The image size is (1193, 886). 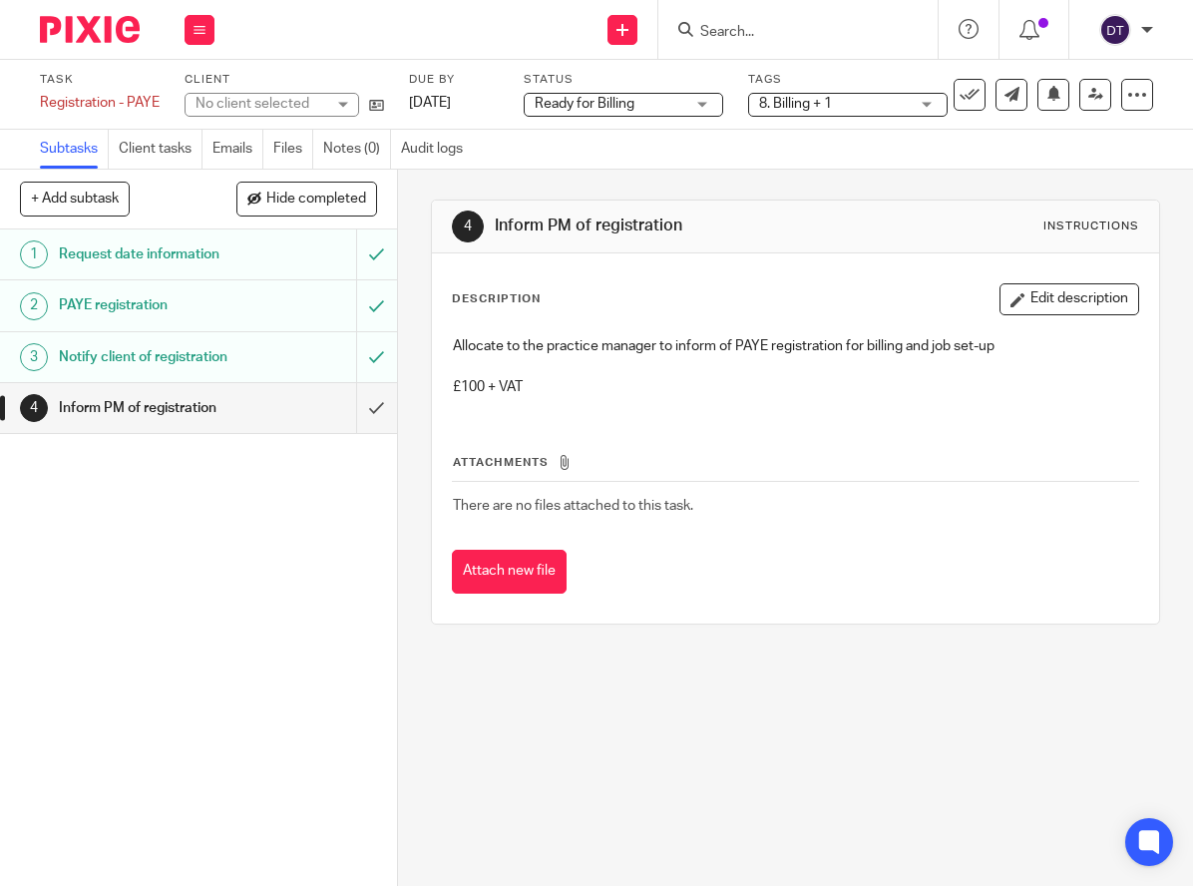 What do you see at coordinates (454, 80) in the screenshot?
I see `label: Due by` at bounding box center [454, 80].